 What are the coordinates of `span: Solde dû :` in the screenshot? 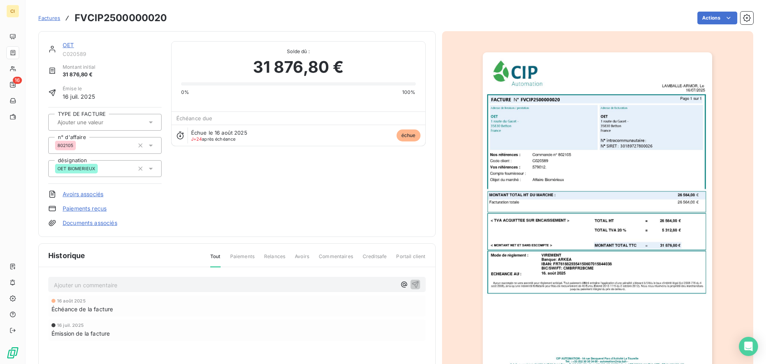 It's located at (299, 51).